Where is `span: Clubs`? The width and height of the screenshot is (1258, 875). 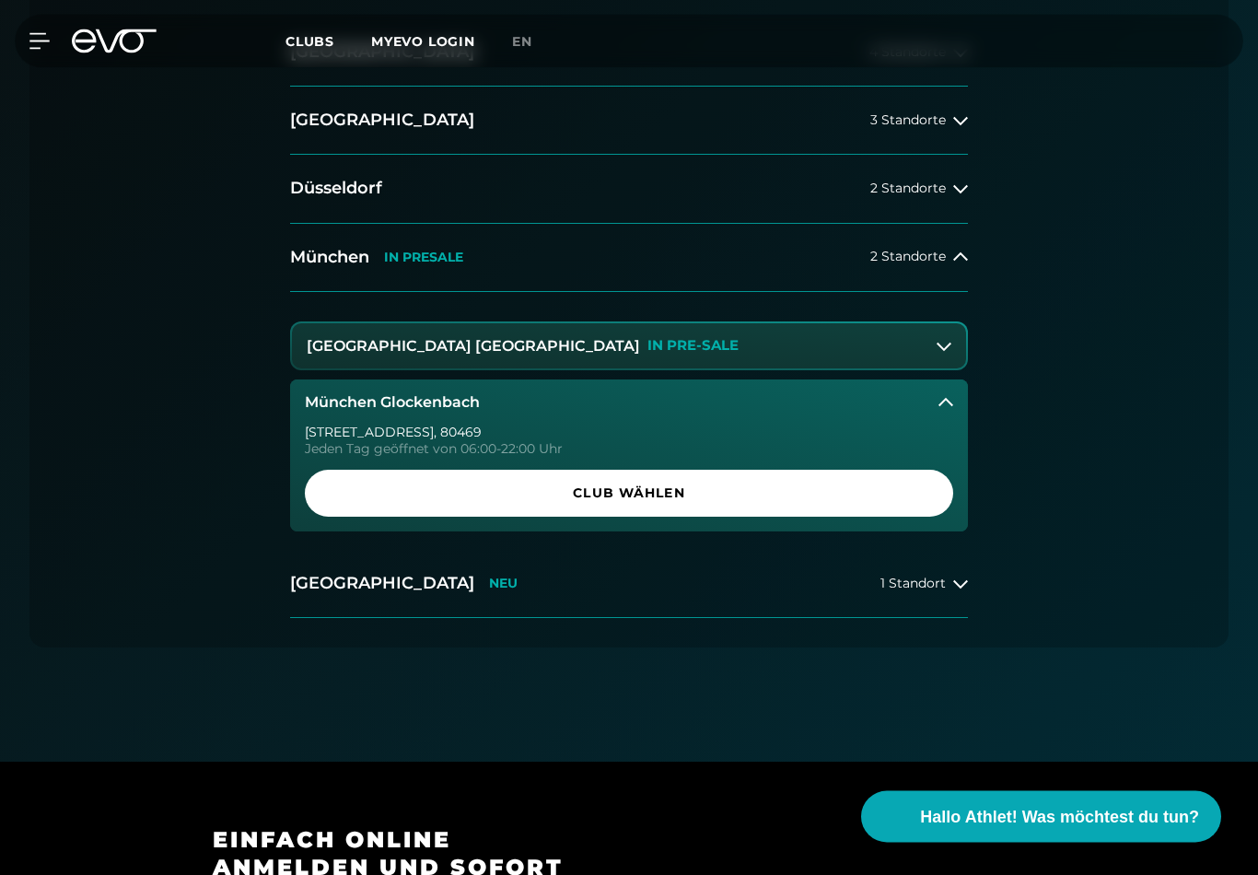 span: Clubs is located at coordinates (310, 41).